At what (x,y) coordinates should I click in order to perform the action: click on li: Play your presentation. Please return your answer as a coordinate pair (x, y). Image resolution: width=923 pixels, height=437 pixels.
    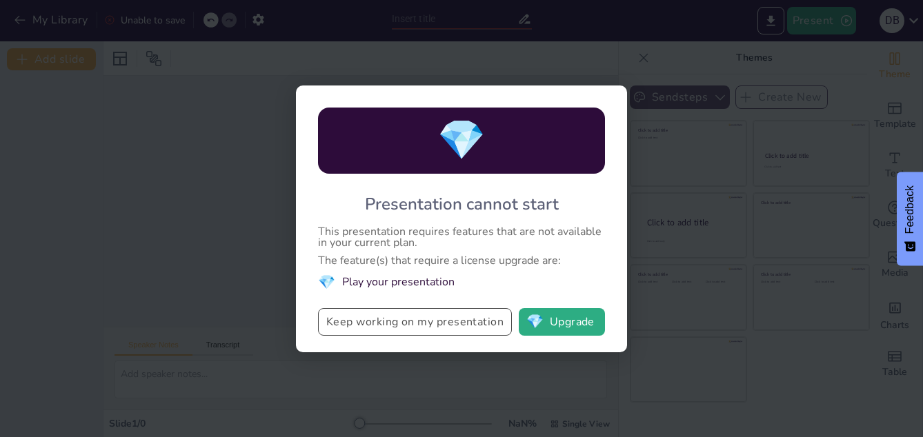
    Looking at the image, I should click on (461, 282).